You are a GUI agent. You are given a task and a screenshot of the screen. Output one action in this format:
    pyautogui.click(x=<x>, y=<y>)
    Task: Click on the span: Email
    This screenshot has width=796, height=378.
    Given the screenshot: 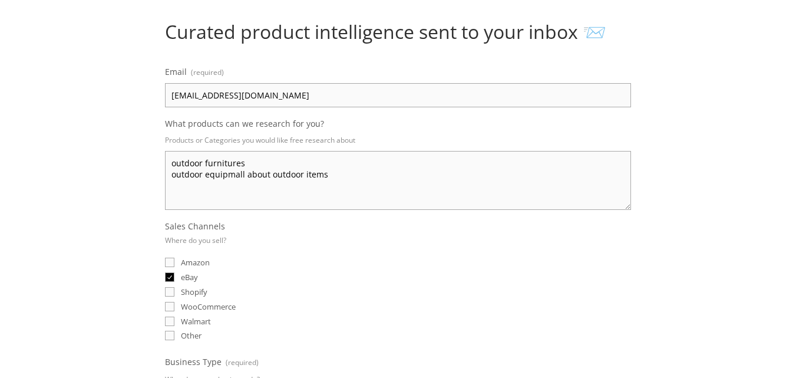 What is the action you would take?
    pyautogui.click(x=176, y=71)
    